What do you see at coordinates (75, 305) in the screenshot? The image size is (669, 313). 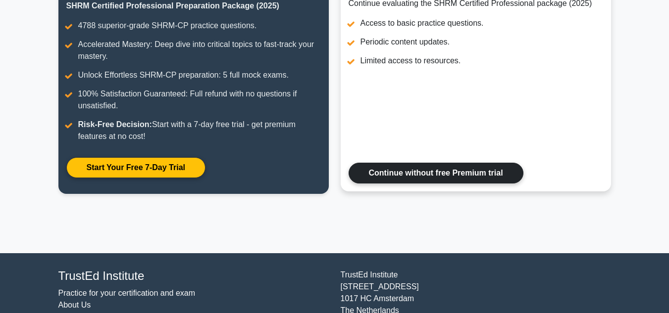 I see `a: About Us` at bounding box center [75, 305].